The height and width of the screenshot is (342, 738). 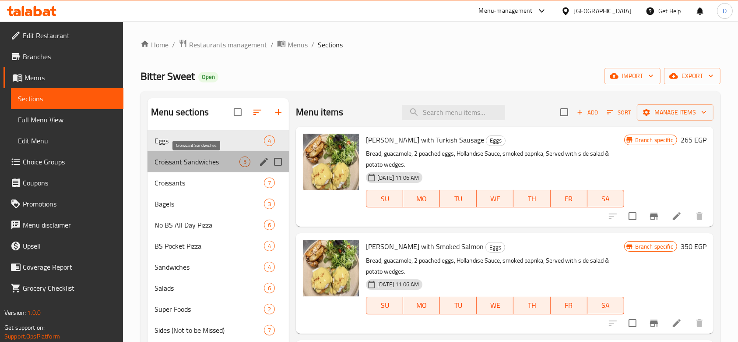 What do you see at coordinates (588, 112) in the screenshot?
I see `span: Add` at bounding box center [588, 112].